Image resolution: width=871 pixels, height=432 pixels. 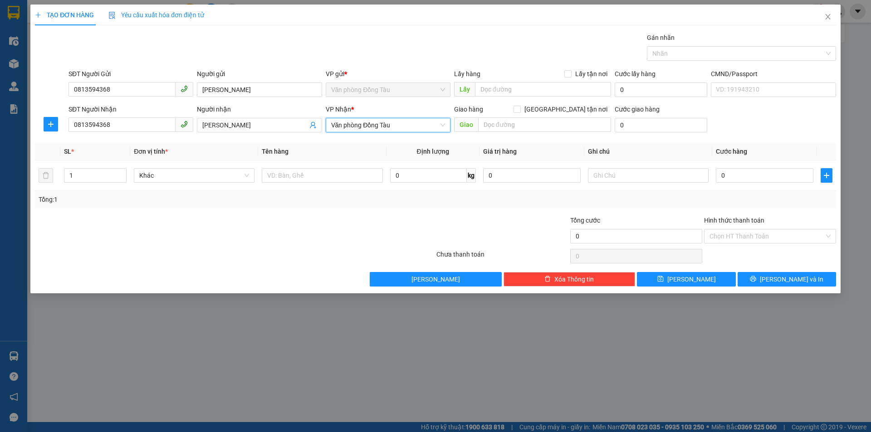 What do you see at coordinates (828, 17) in the screenshot?
I see `button: Close` at bounding box center [828, 17].